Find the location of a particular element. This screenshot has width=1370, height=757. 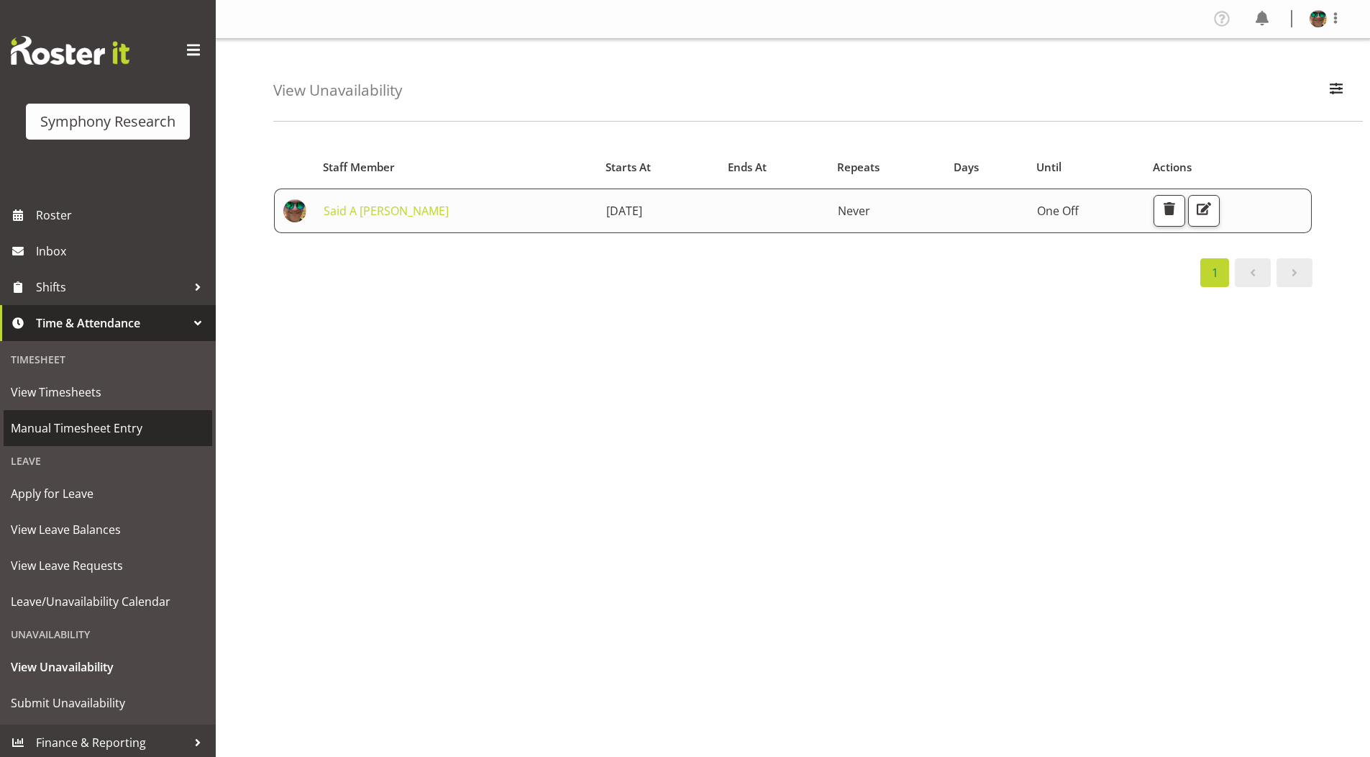

div: Leave is located at coordinates (108, 460).